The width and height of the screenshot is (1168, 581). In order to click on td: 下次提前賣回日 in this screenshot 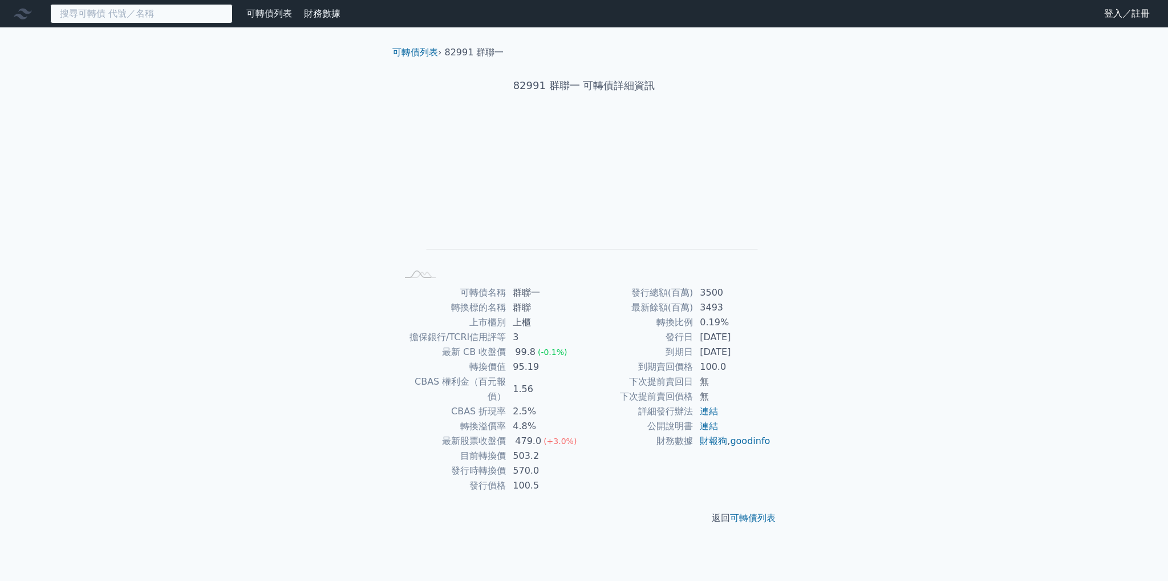, I will do `click(638, 381)`.